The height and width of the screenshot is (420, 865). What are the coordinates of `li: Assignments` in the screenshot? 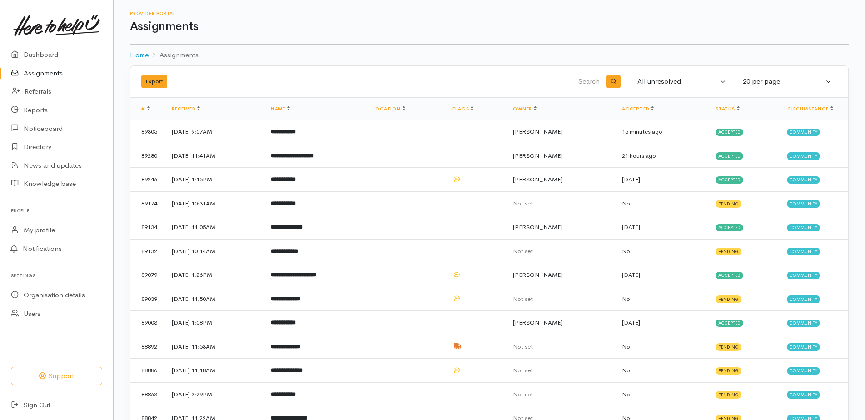 It's located at (174, 55).